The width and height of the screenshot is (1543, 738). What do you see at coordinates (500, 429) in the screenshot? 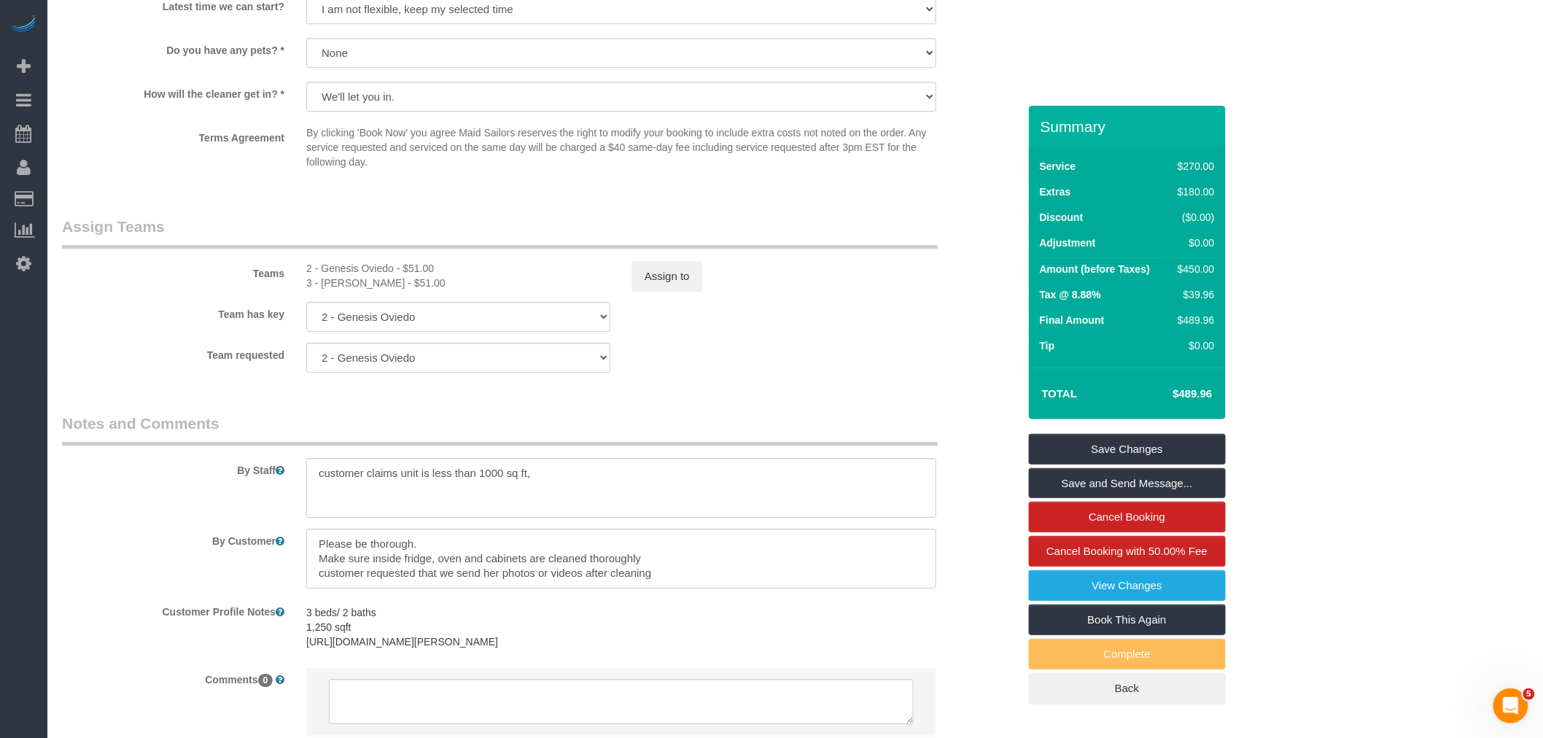
I see `legend: Notes and Comments` at bounding box center [500, 429].